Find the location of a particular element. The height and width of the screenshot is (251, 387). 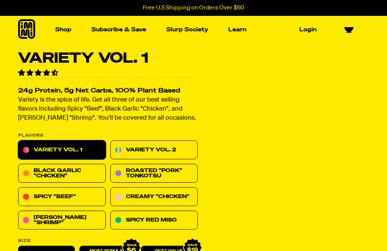

nav: Main navigation is located at coordinates (186, 29).